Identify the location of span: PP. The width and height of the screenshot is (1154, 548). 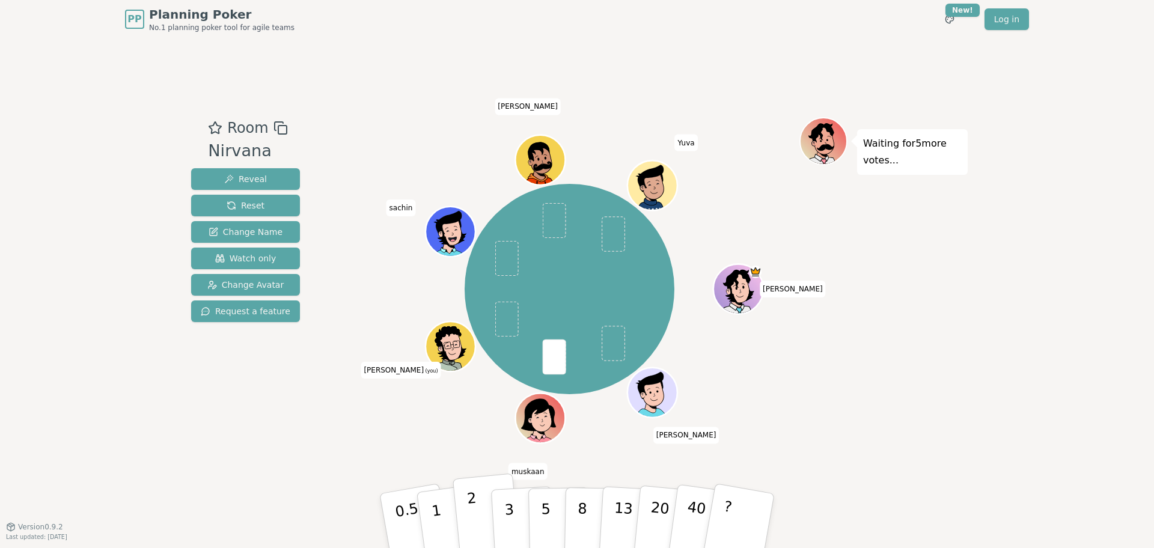
(134, 19).